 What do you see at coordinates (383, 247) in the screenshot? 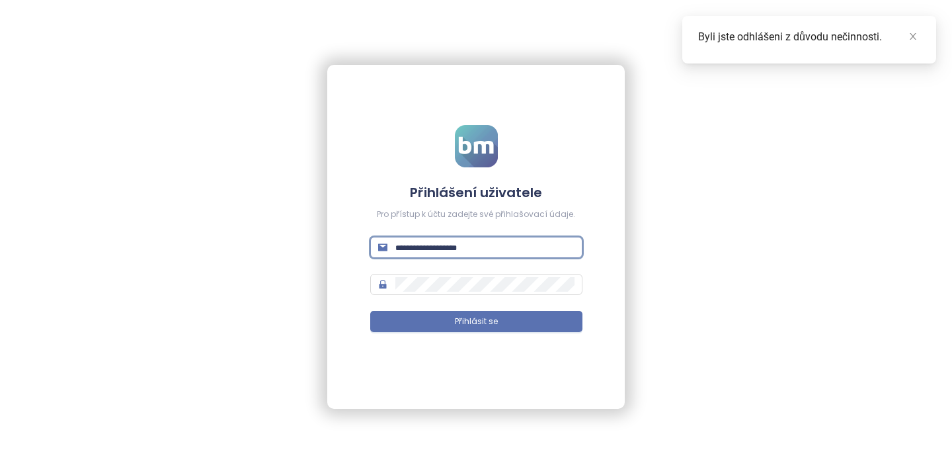
I see `span: mail` at bounding box center [383, 247].